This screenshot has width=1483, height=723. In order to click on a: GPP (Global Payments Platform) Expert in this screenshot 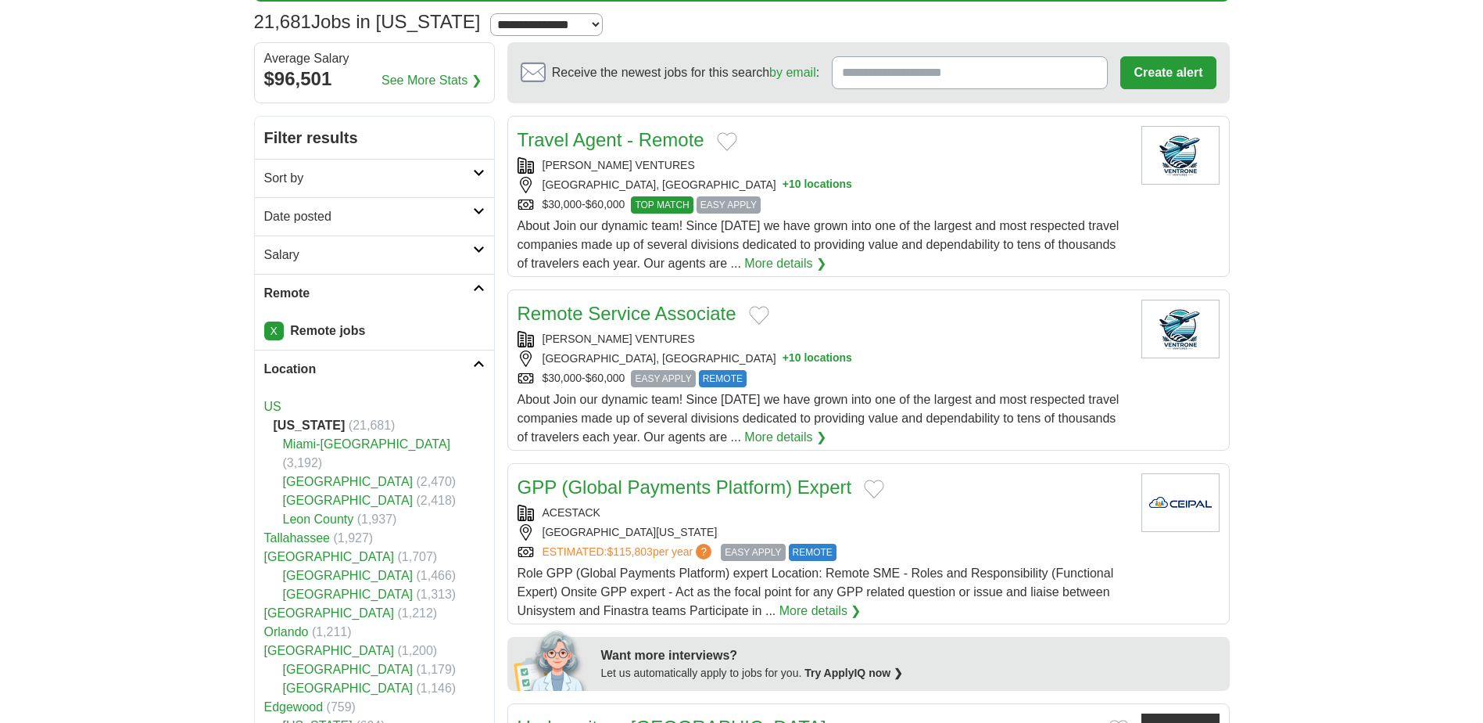, I will do `click(685, 486)`.